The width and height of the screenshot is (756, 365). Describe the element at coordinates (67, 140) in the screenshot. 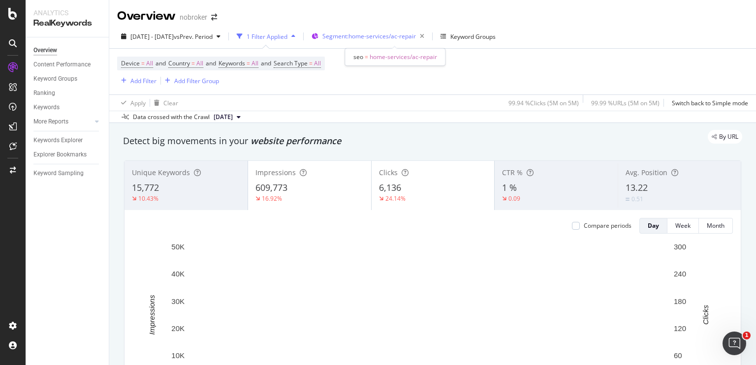

I see `a: Keywords Explorer` at that location.